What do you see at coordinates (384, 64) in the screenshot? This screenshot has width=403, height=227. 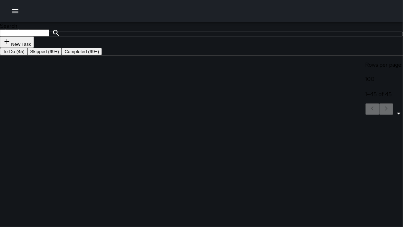 I see `p: Rows per page:` at bounding box center [384, 64].